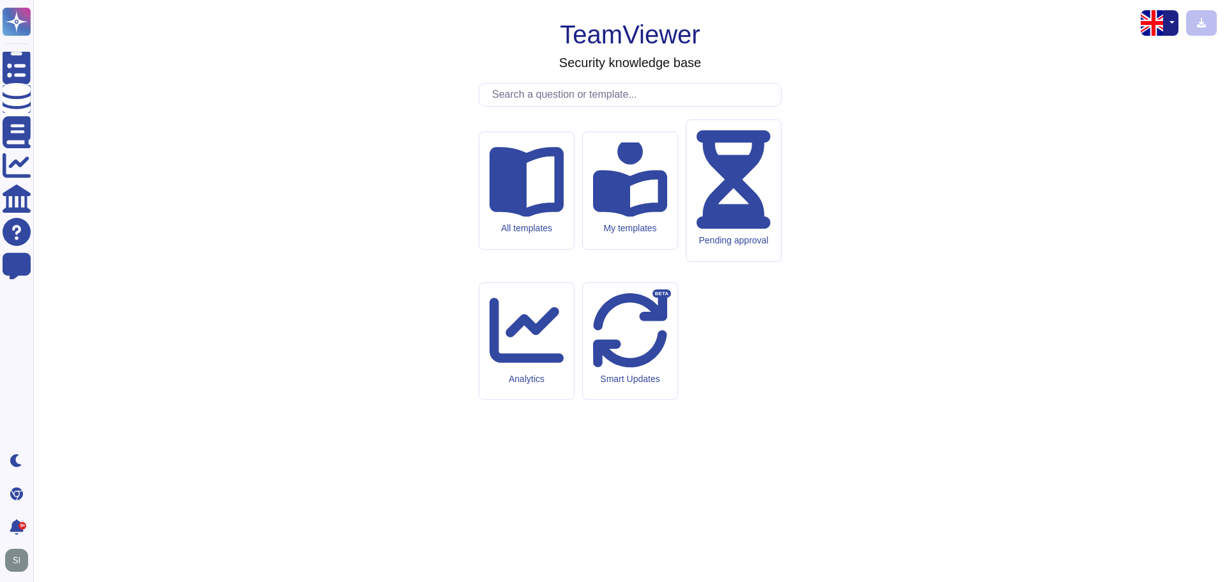 The height and width of the screenshot is (582, 1227). What do you see at coordinates (526, 379) in the screenshot?
I see `div: Analytics` at bounding box center [526, 379].